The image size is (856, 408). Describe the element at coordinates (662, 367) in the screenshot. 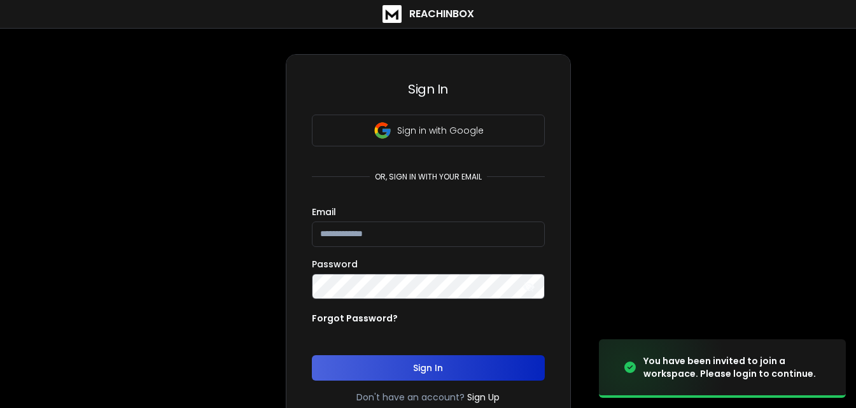

I see `img: image` at that location.